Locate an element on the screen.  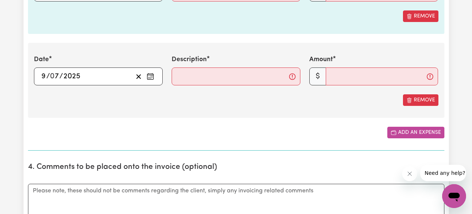
button: Add another expense is located at coordinates (416, 133).